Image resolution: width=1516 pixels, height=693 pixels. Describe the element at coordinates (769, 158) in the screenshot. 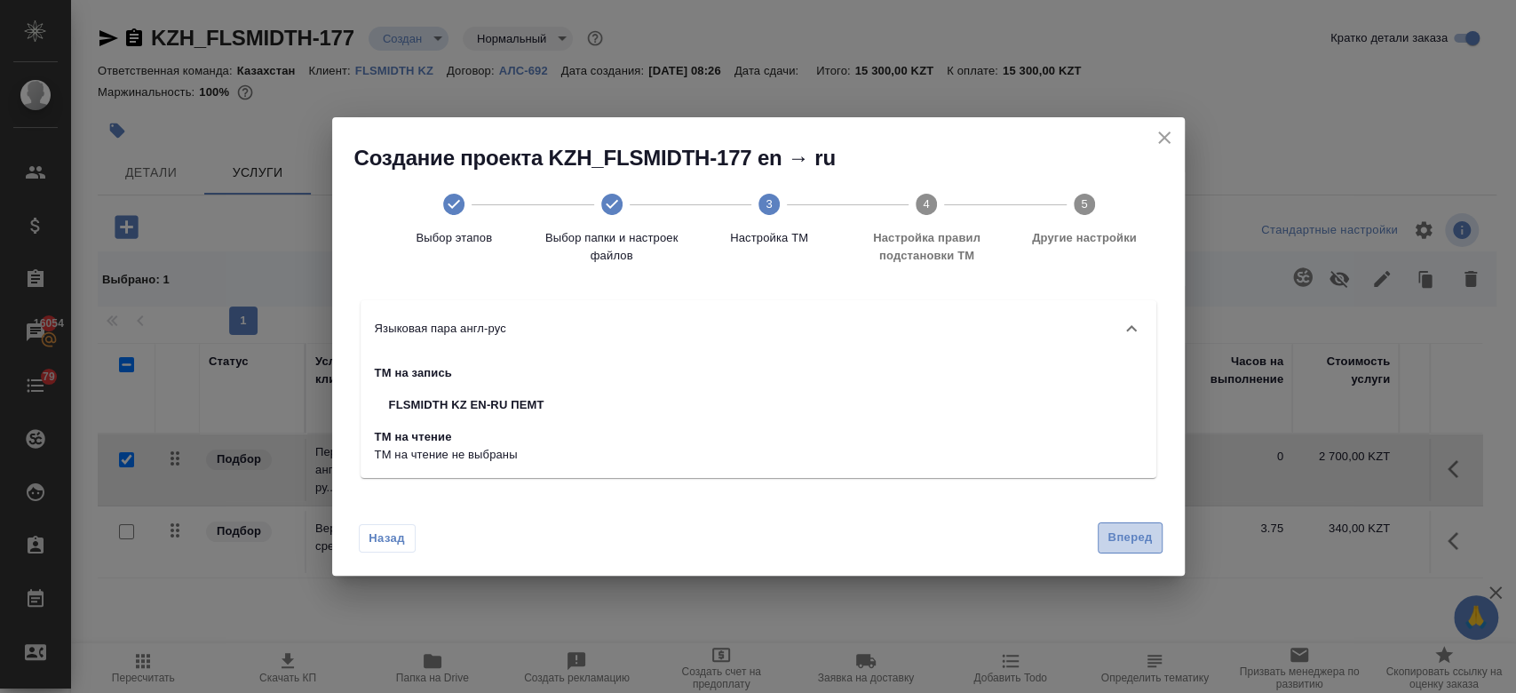

I see `h2: Создание проекта KZH_FLSMIDTH-177 en → ru` at that location.